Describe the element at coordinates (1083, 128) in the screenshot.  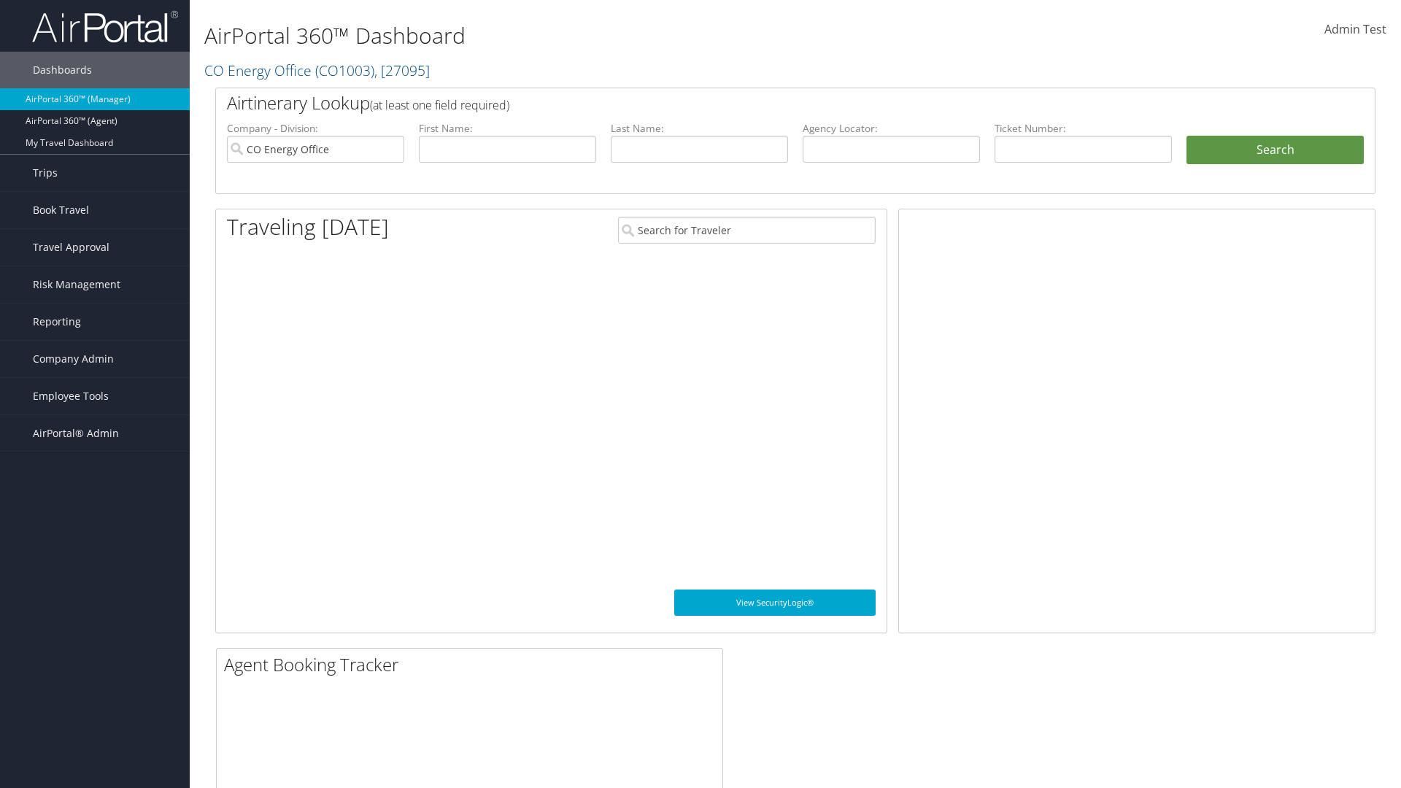
I see `label: Ticket Number:` at that location.